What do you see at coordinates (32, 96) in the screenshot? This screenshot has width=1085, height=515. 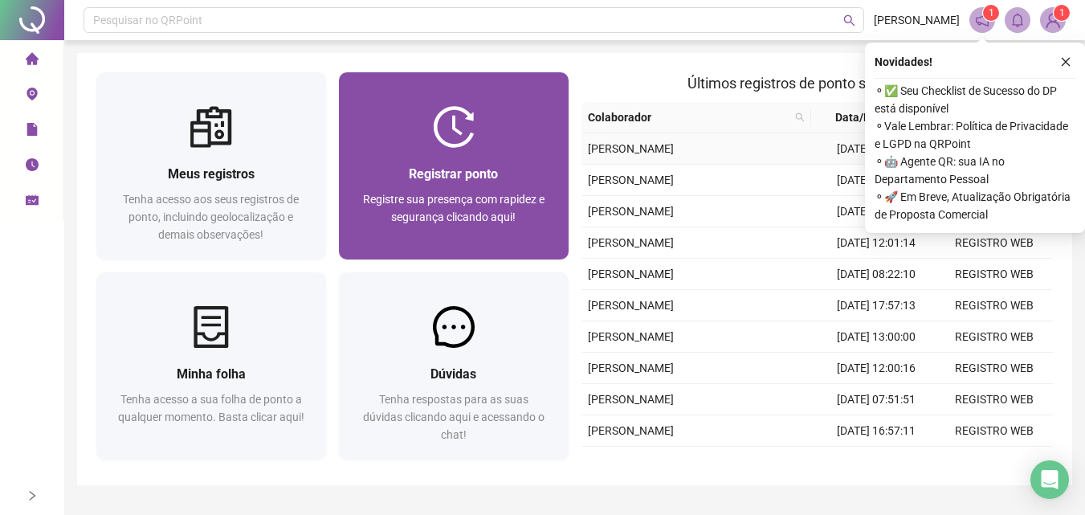 I see `span: environment` at bounding box center [32, 96].